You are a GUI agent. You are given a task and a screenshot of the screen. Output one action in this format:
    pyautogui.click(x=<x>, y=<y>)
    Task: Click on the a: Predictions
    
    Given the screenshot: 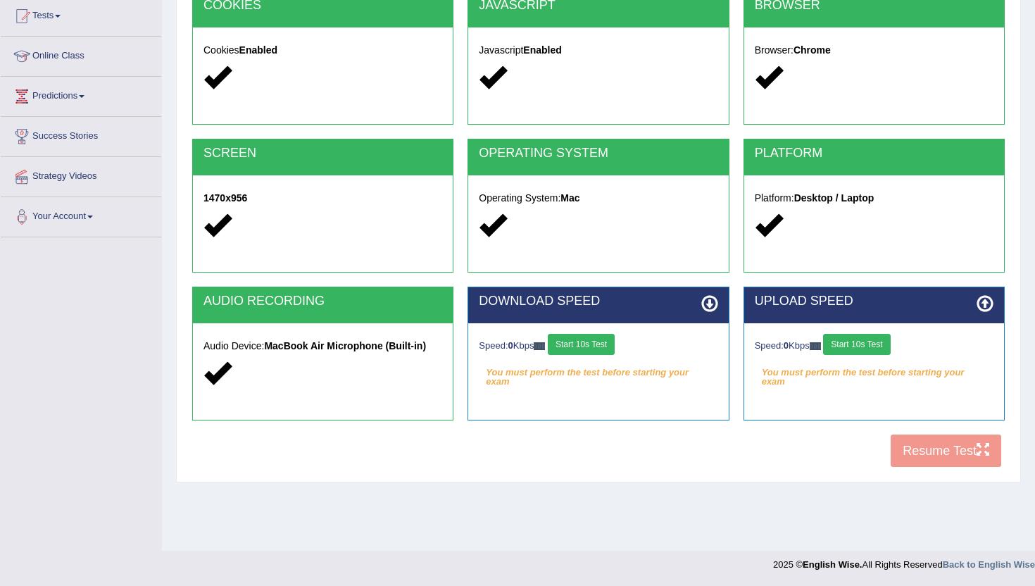 What is the action you would take?
    pyautogui.click(x=81, y=94)
    